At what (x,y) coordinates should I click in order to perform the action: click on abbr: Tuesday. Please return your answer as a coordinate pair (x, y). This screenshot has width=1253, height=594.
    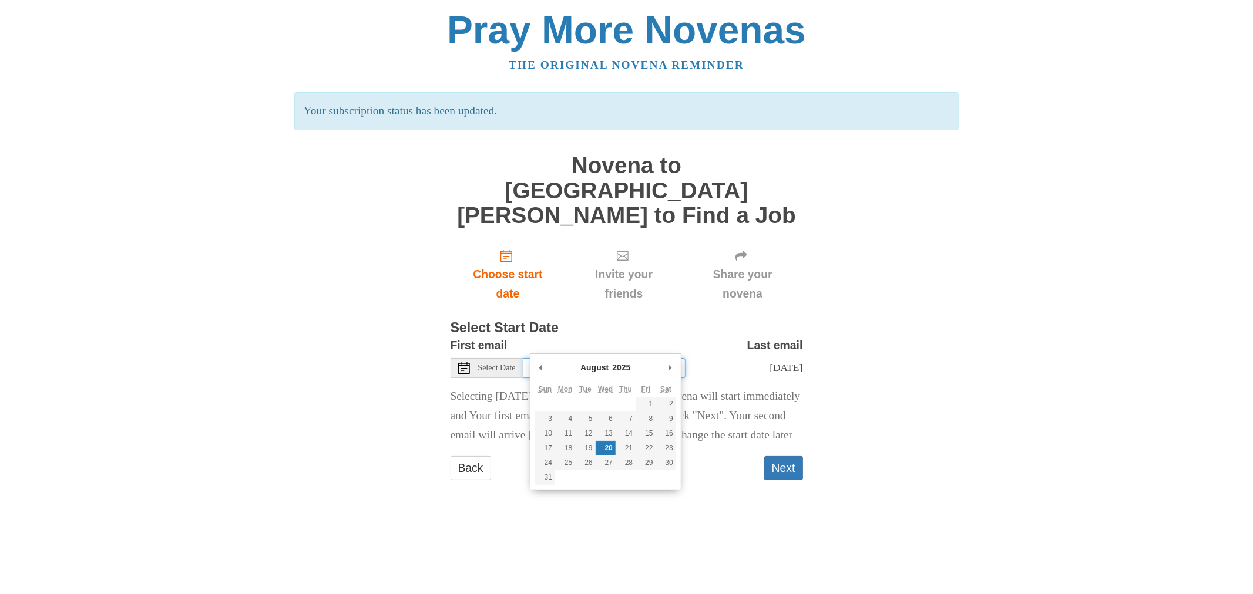
    Looking at the image, I should click on (585, 389).